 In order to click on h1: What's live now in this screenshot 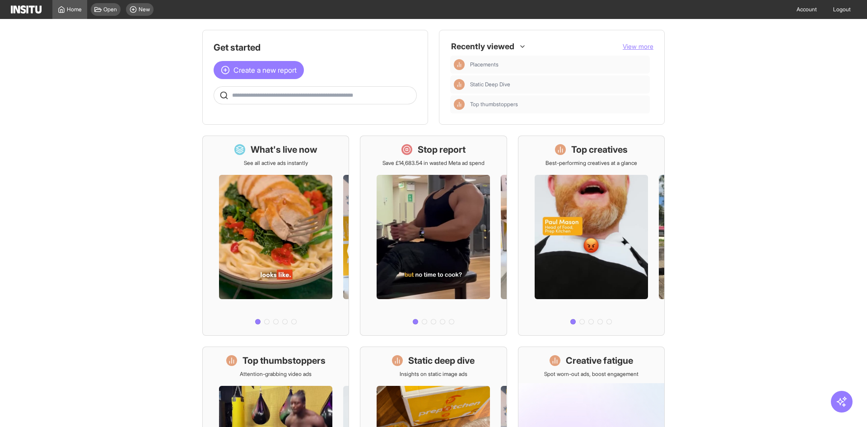, I will do `click(284, 149)`.